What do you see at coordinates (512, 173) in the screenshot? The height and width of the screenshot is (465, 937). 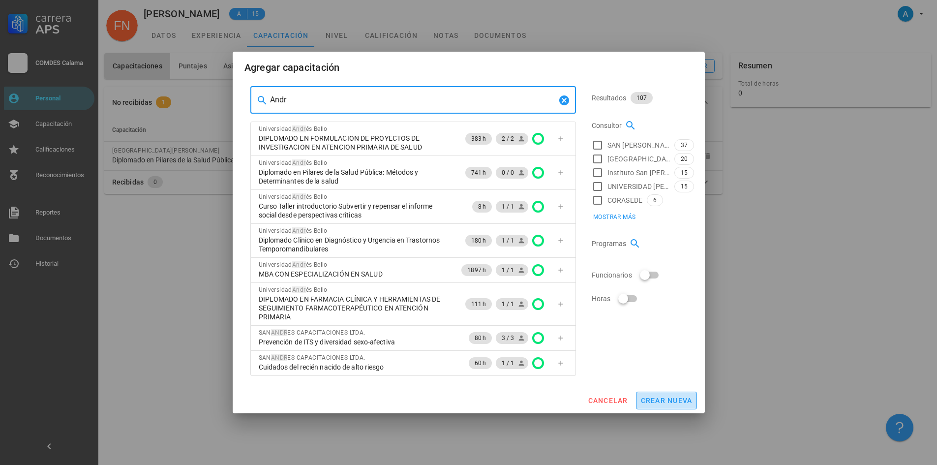 I see `span: 0 / 0` at bounding box center [512, 173].